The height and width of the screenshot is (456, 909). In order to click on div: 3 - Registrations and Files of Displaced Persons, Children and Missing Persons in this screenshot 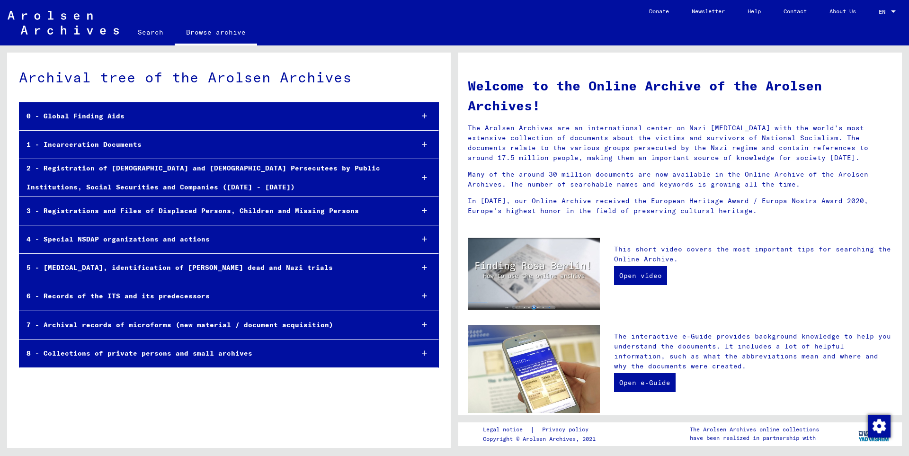, I will do `click(213, 211)`.